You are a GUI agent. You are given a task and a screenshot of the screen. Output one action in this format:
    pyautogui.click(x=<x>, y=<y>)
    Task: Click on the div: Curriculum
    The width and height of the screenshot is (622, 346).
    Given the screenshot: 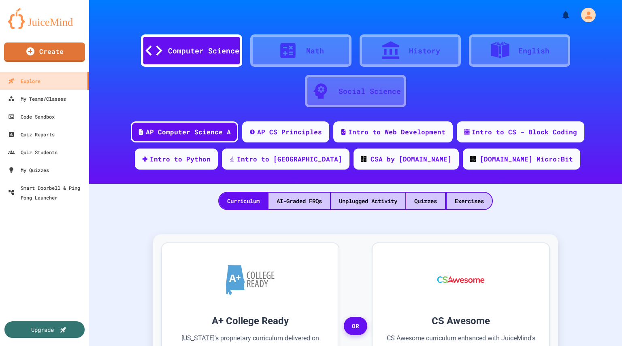 What is the action you would take?
    pyautogui.click(x=243, y=201)
    